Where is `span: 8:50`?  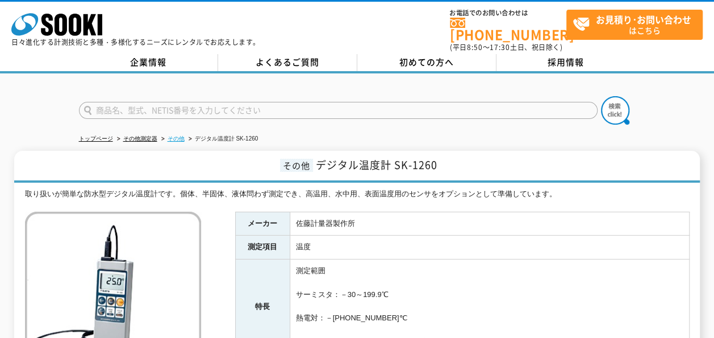
span: 8:50 is located at coordinates (475, 47).